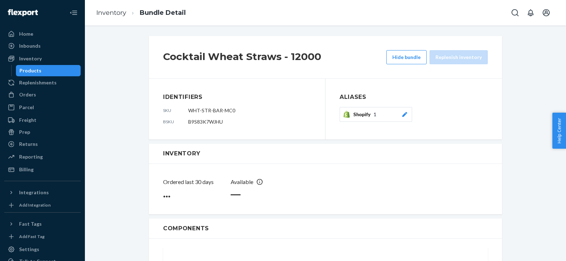 Image resolution: width=566 pixels, height=261 pixels. Describe the element at coordinates (74, 13) in the screenshot. I see `button: Close Navigation` at that location.